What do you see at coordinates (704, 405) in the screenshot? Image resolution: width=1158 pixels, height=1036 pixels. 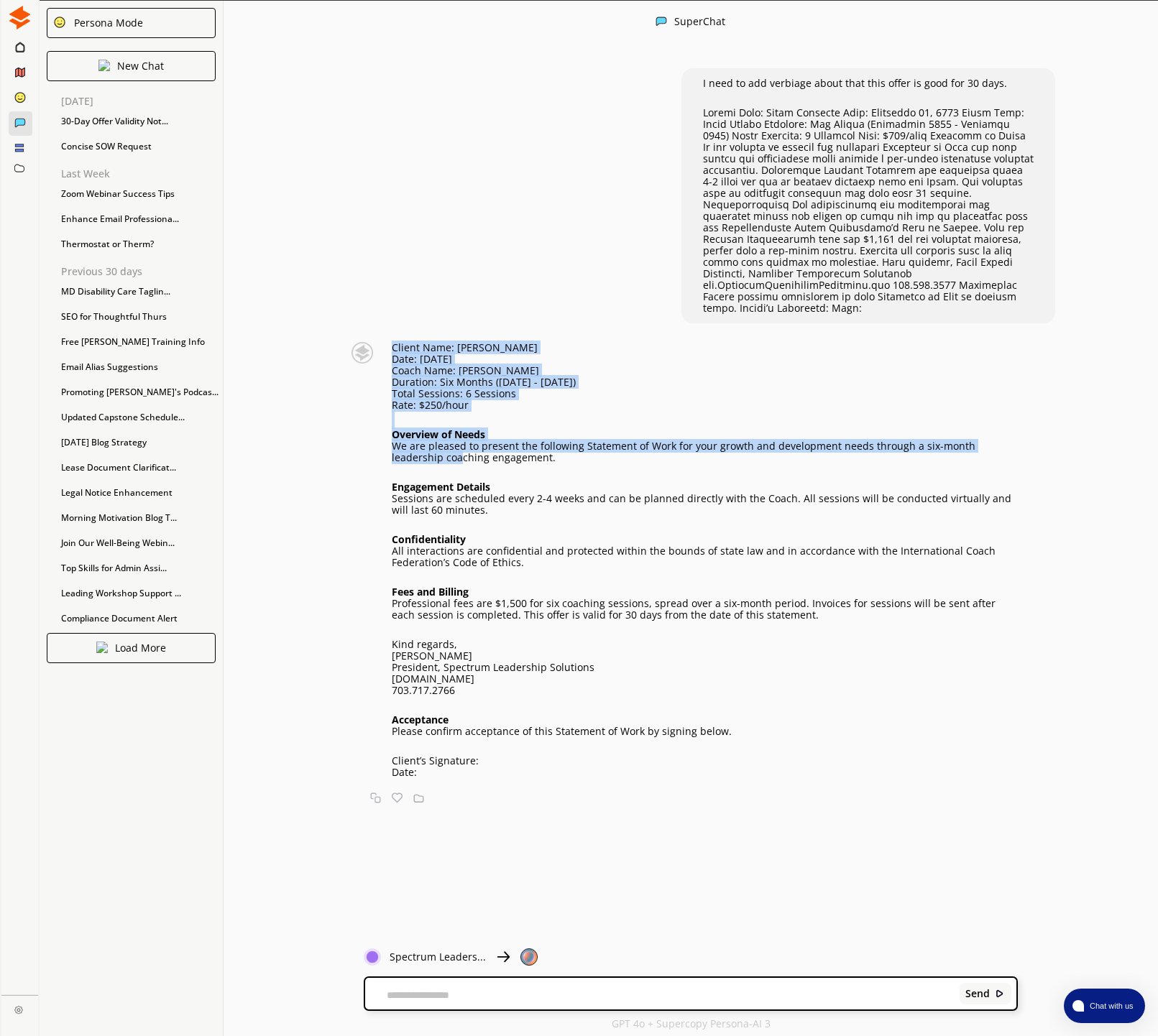 I see `p: Rate: $250/hour` at bounding box center [704, 405].